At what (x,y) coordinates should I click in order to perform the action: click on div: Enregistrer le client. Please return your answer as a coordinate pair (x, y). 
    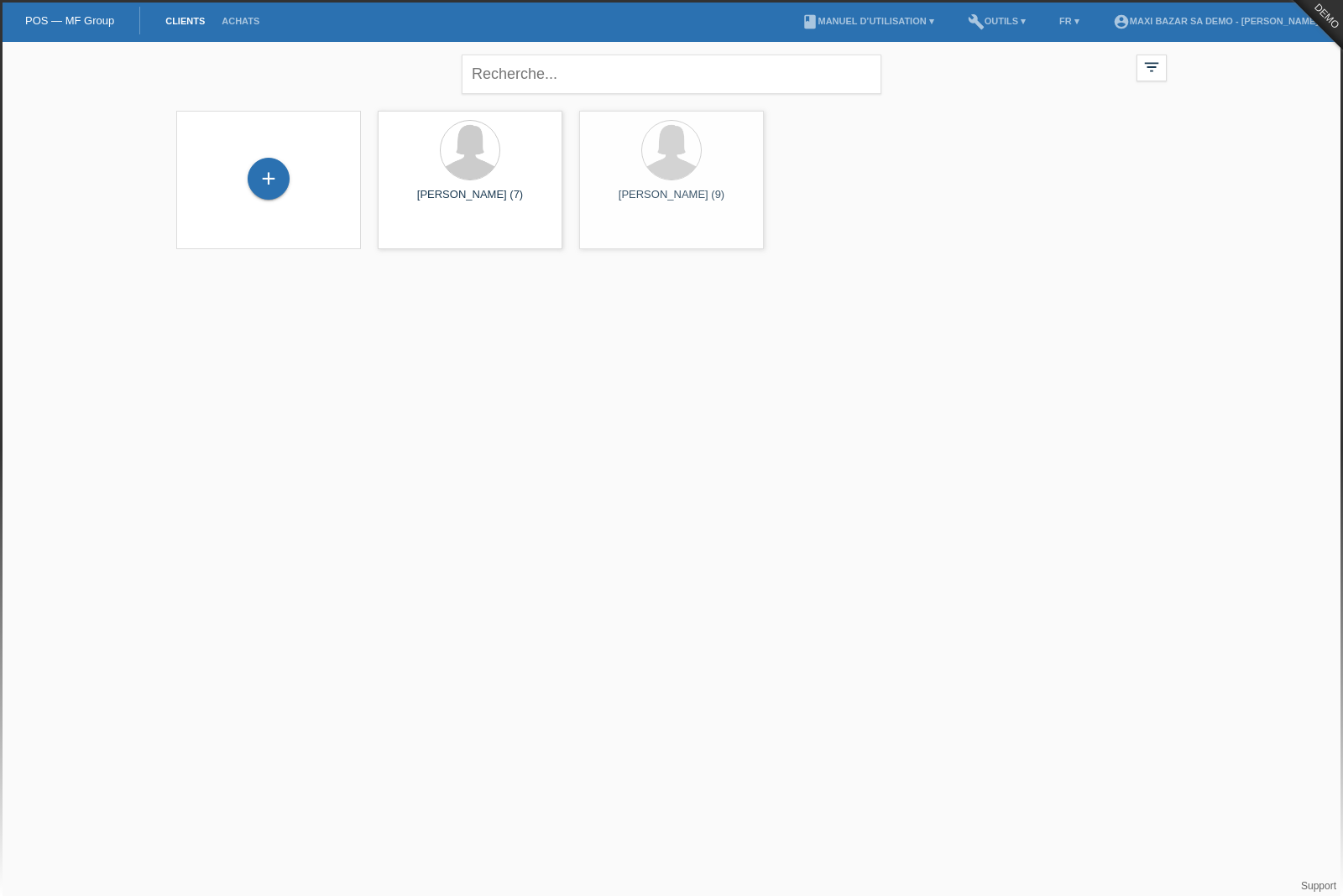
    Looking at the image, I should click on (269, 179).